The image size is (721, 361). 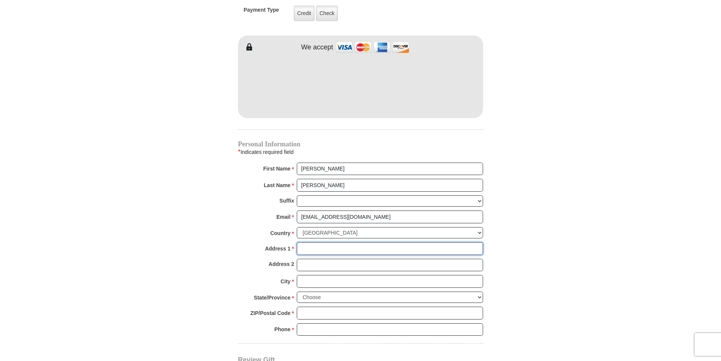 I want to click on h4: We accept, so click(x=317, y=48).